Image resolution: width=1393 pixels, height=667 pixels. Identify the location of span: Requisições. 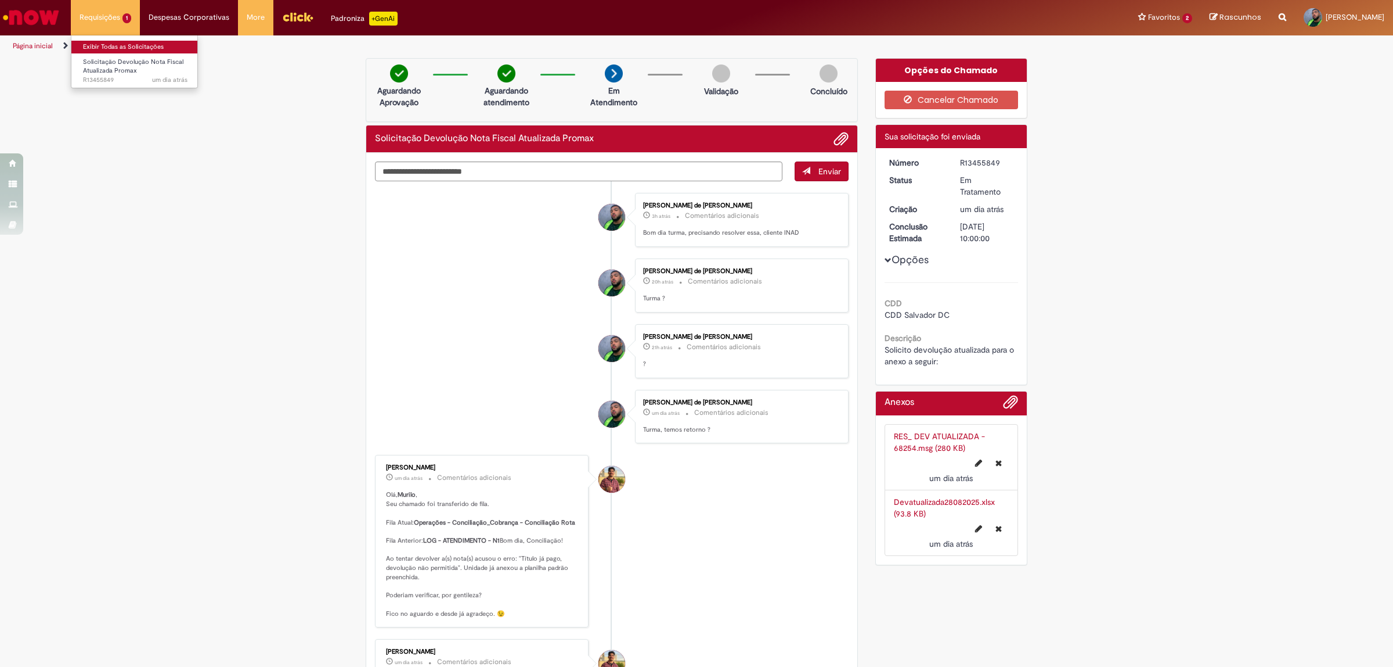
(100, 17).